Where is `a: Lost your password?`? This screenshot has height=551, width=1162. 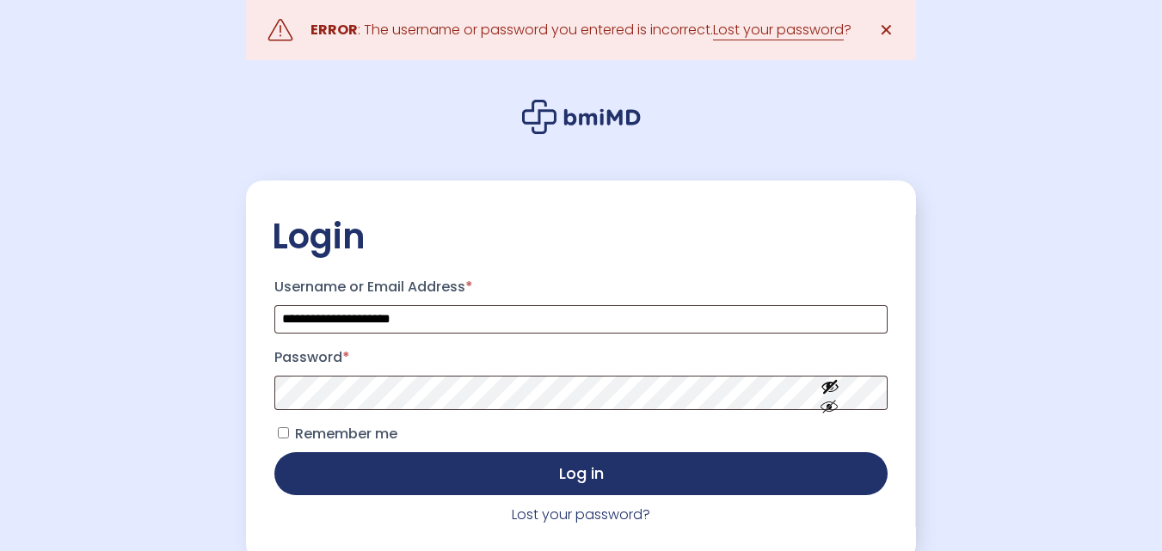
a: Lost your password? is located at coordinates (581, 514).